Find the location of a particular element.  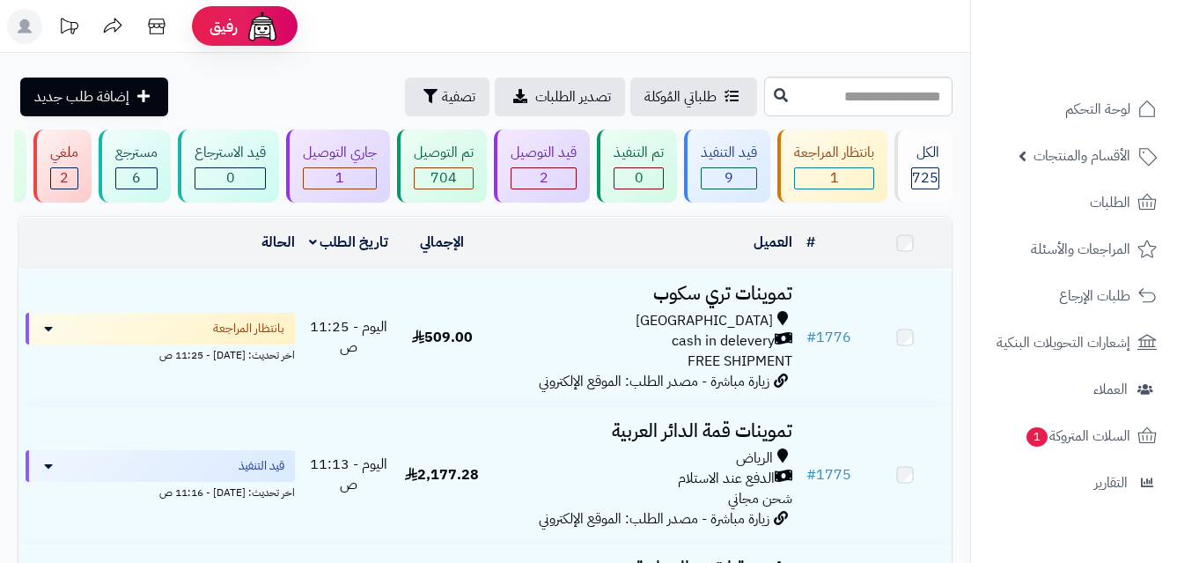

div: قيد التنفيذ is located at coordinates (729, 152).